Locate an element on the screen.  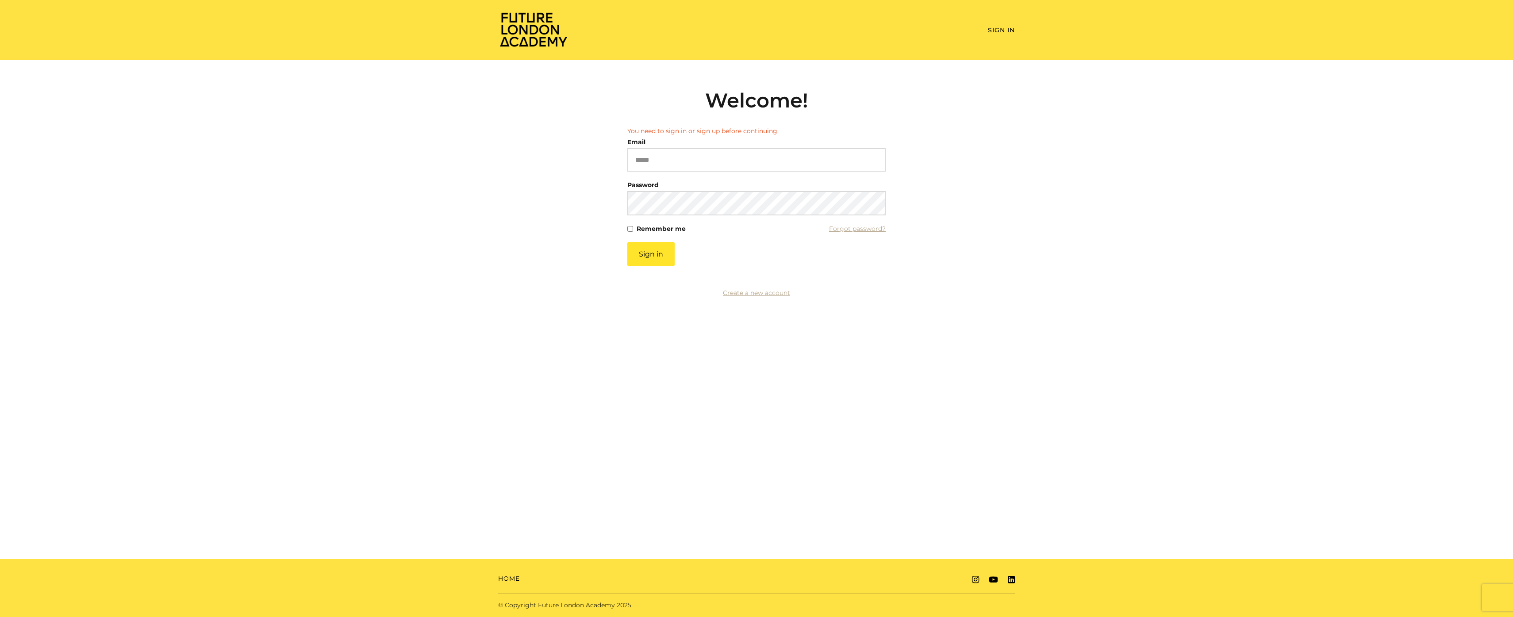
a: Forgot password? is located at coordinates (857, 229).